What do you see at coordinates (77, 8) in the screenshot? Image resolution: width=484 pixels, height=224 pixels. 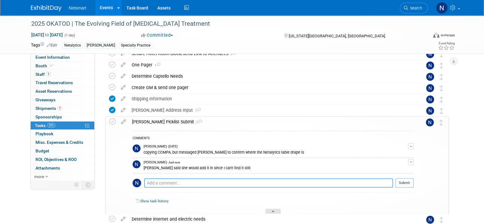 I see `span: Netsmart` at bounding box center [77, 8].